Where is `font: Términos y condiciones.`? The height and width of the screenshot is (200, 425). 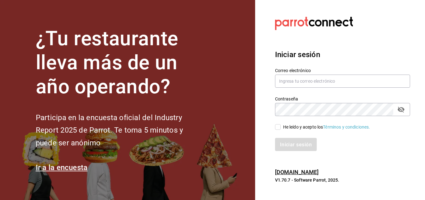 font: Términos y condiciones. is located at coordinates (346, 127).